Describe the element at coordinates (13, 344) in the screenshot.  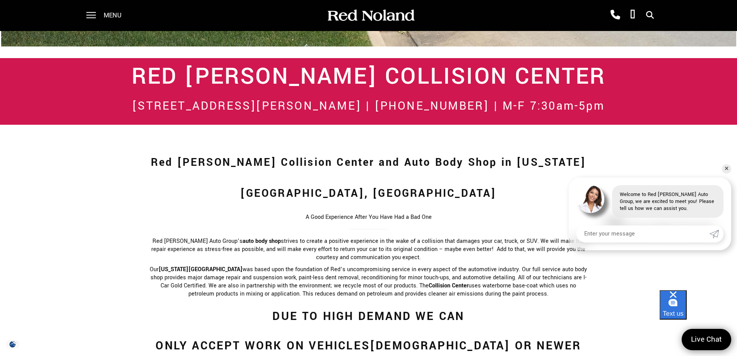
I see `section: Click to Open Cookie Consent Modal` at that location.